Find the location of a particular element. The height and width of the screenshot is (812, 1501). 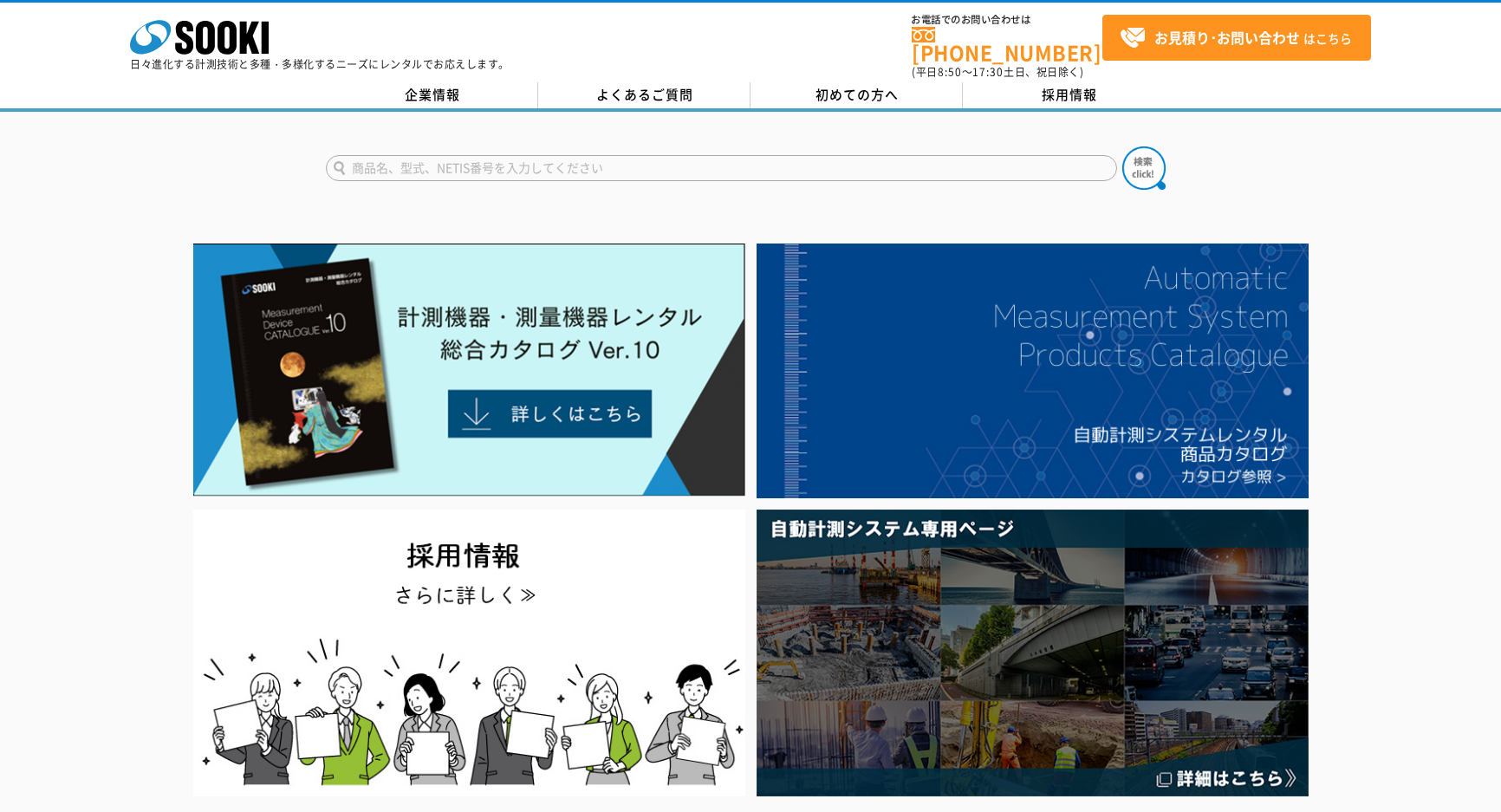

strong: お見積り･お問い合わせ is located at coordinates (1227, 37).